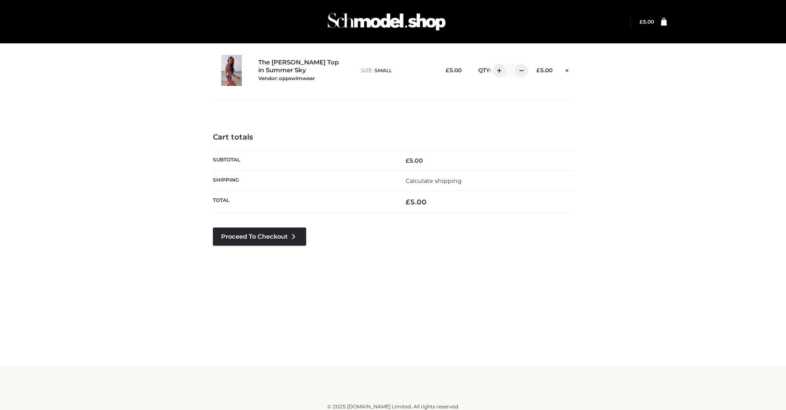  What do you see at coordinates (260, 237) in the screenshot?
I see `a: Proceed to Checkout` at bounding box center [260, 237].